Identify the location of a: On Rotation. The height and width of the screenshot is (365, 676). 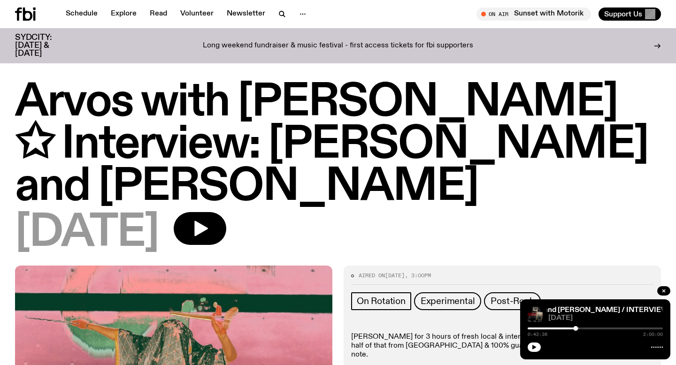
(381, 301).